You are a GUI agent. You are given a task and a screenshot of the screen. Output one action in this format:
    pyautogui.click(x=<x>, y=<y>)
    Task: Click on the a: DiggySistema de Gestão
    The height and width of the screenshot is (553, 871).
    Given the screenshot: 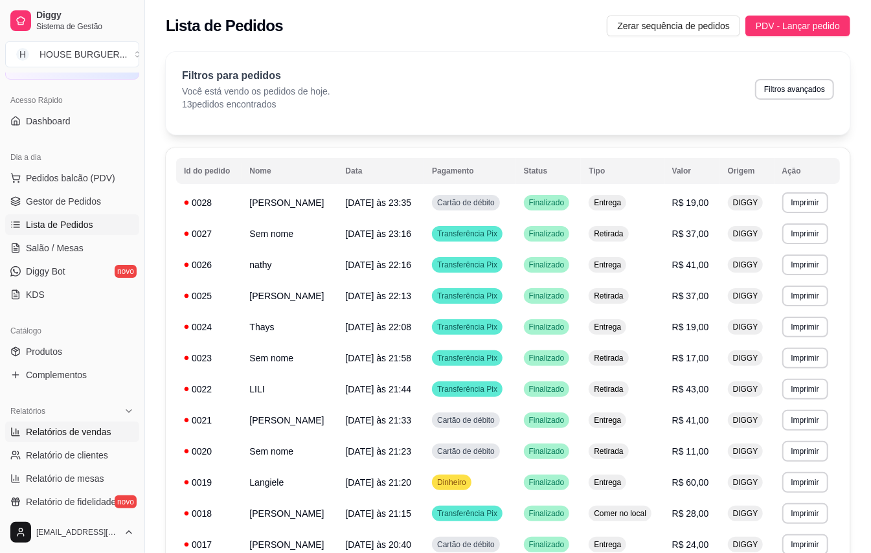 What is the action you would take?
    pyautogui.click(x=72, y=21)
    